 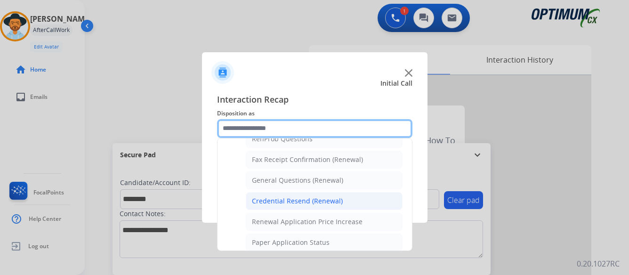 I want to click on img: contactIcon, so click(x=223, y=72).